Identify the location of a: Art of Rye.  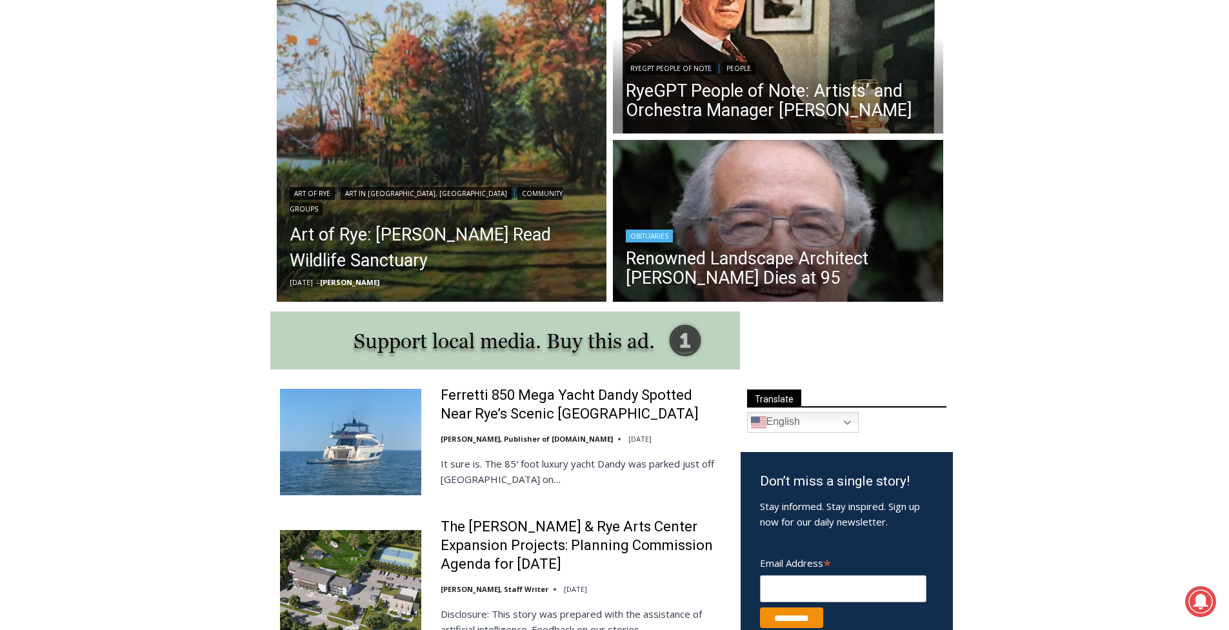
(312, 193).